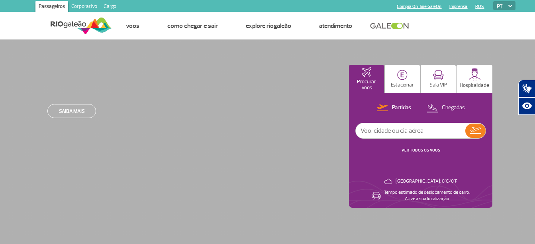  I want to click on a: Corporativo, so click(84, 7).